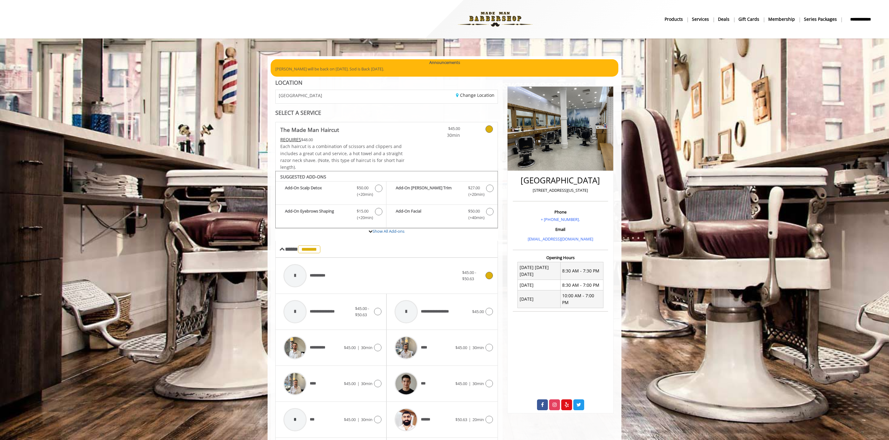  I want to click on b: Announcements, so click(445, 62).